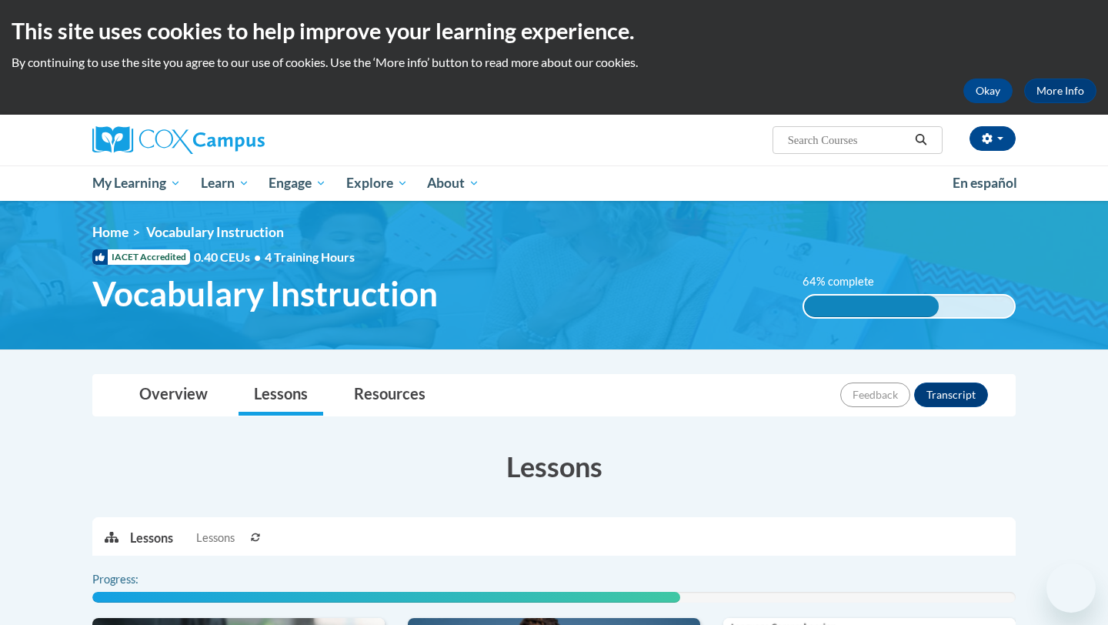 This screenshot has height=625, width=1108. Describe the element at coordinates (554, 183) in the screenshot. I see `div: Main menu` at that location.